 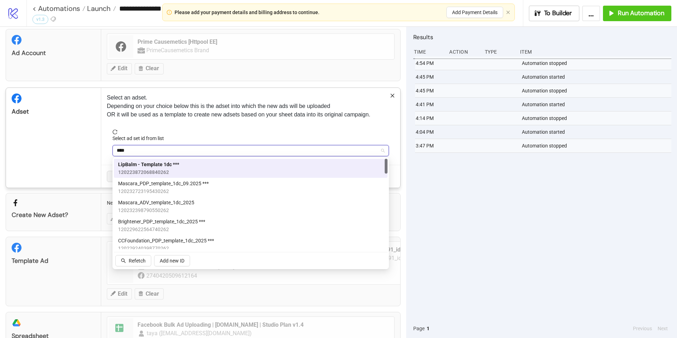 I want to click on span: 120232723195430262, so click(x=163, y=191).